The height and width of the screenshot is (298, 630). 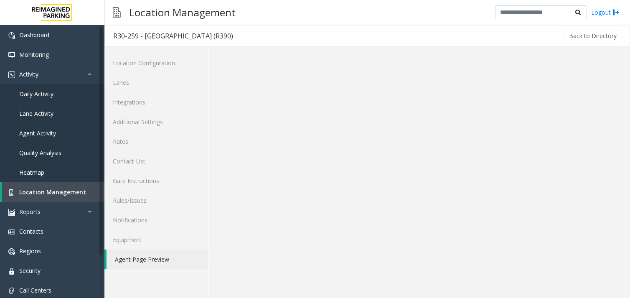 I want to click on span: Call Centers, so click(x=35, y=290).